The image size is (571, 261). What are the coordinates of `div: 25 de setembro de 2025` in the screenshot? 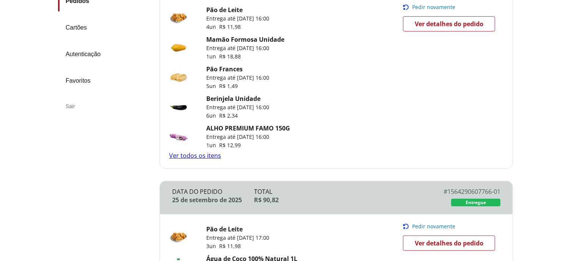 It's located at (213, 200).